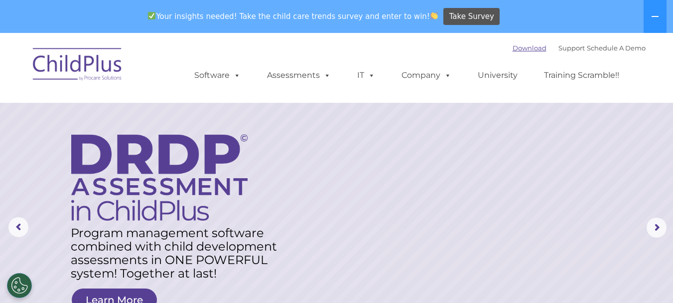 Image resolution: width=673 pixels, height=303 pixels. What do you see at coordinates (366, 75) in the screenshot?
I see `a: IT` at bounding box center [366, 75].